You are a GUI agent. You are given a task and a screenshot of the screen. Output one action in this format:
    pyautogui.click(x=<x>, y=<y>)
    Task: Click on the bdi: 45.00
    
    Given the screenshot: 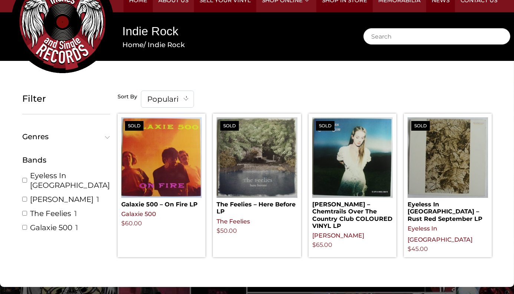 What is the action you would take?
    pyautogui.click(x=418, y=249)
    